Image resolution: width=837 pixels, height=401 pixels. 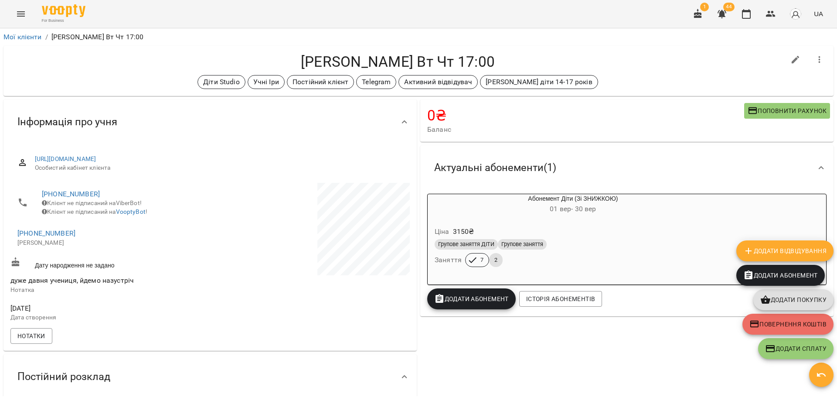 I want to click on span: Інформація про учня, so click(x=67, y=122).